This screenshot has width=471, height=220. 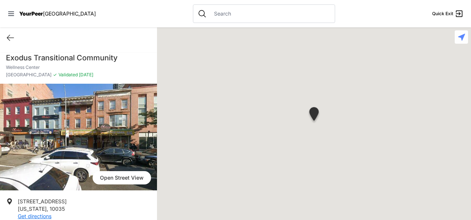 I want to click on span: Validated, so click(x=68, y=74).